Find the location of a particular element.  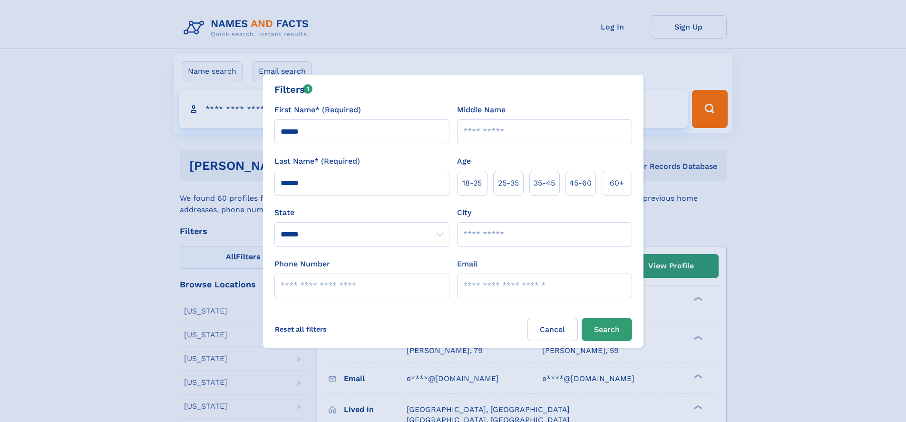

span: 25‑35 is located at coordinates (508, 183).